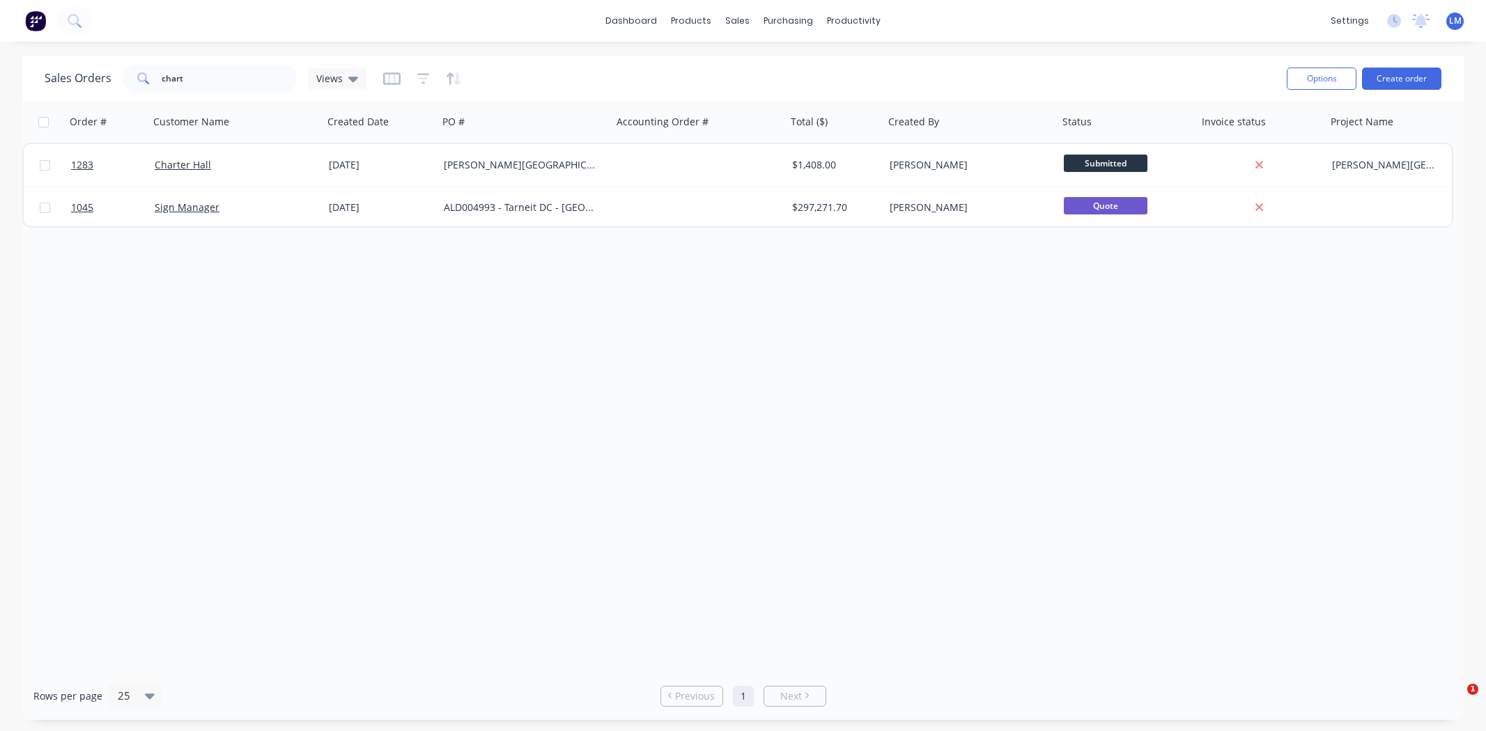 Image resolution: width=1486 pixels, height=731 pixels. Describe the element at coordinates (1234, 122) in the screenshot. I see `div: Invoice status` at that location.